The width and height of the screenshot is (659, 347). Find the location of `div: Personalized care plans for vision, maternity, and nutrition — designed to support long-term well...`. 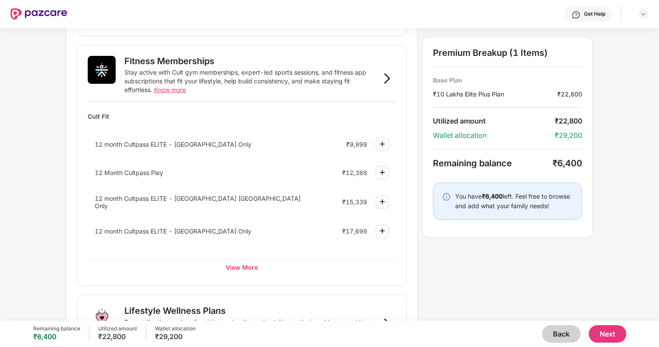

div: Personalized care plans for vision, maternity, and nutrition — designed to support long-term well... is located at coordinates (251, 326).